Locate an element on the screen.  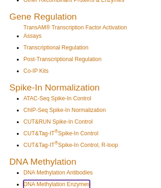
a: TransAM® Transcription Factor Activation Assays is located at coordinates (83, 32).